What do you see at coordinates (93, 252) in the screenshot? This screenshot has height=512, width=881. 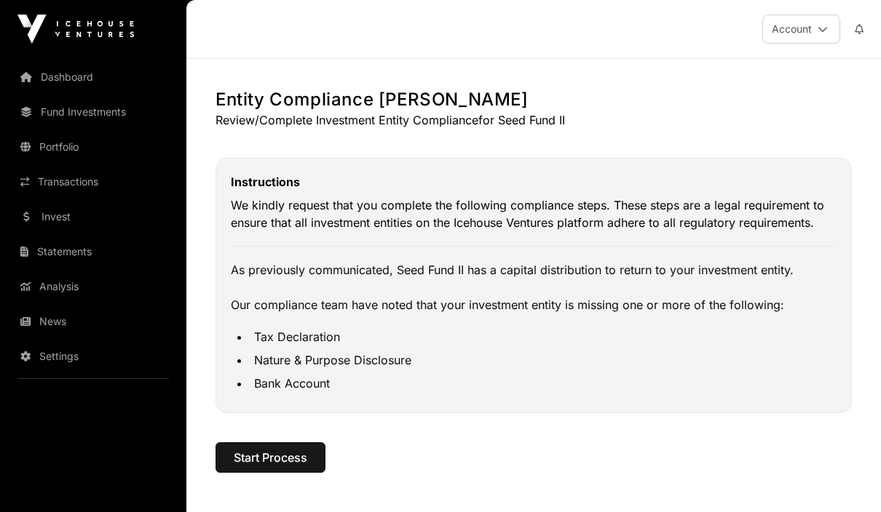 I see `a: Statements` at bounding box center [93, 252].